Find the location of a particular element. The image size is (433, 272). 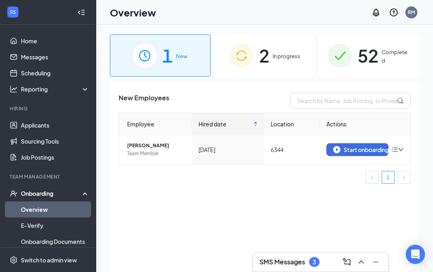

h3: SMS Messages is located at coordinates (283, 262).